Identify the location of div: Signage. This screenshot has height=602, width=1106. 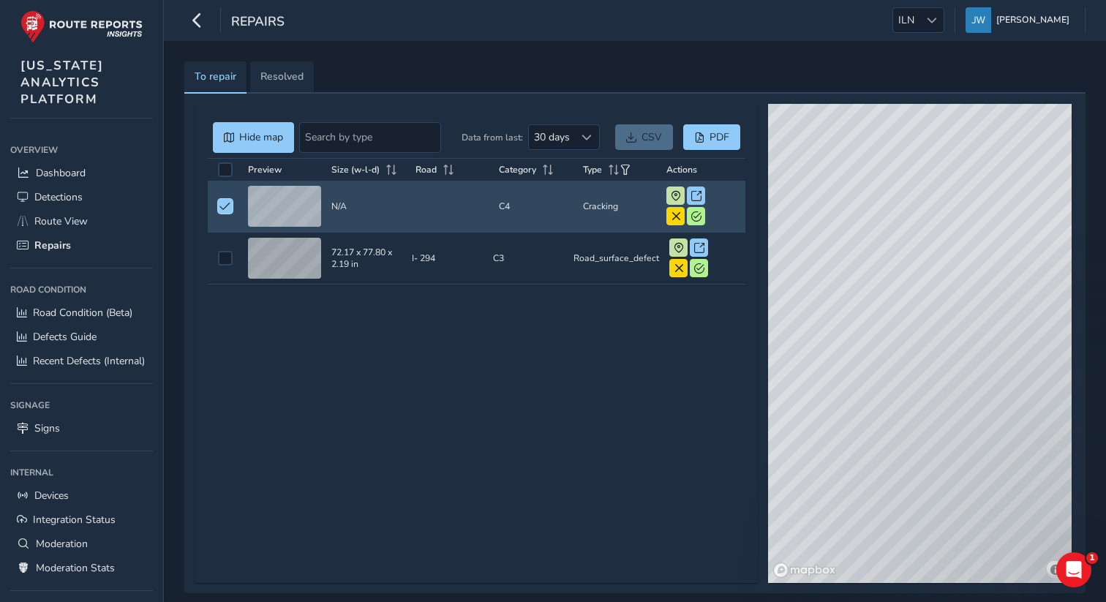
(81, 405).